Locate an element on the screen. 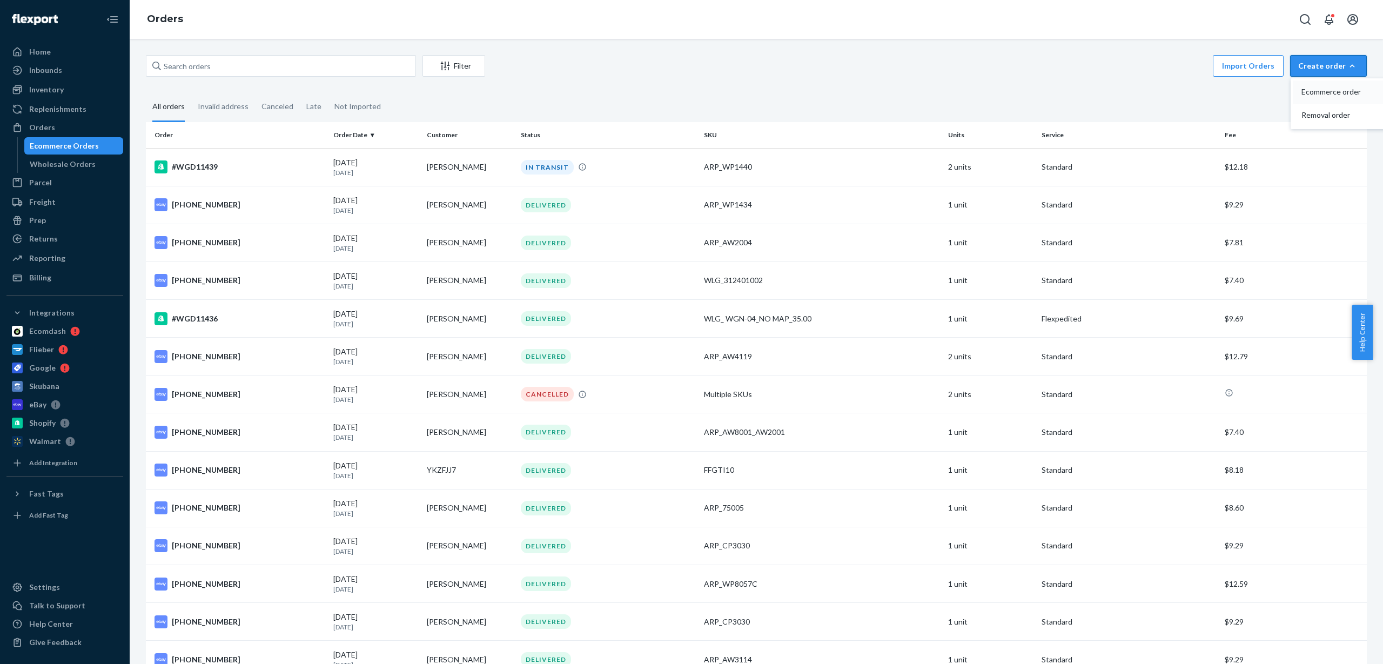  a: Wholesale Orders is located at coordinates (74, 164).